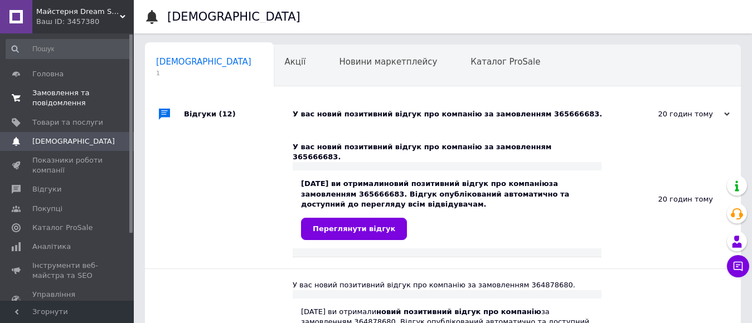 The height and width of the screenshot is (323, 752). Describe the element at coordinates (227, 114) in the screenshot. I see `span: (12)` at that location.